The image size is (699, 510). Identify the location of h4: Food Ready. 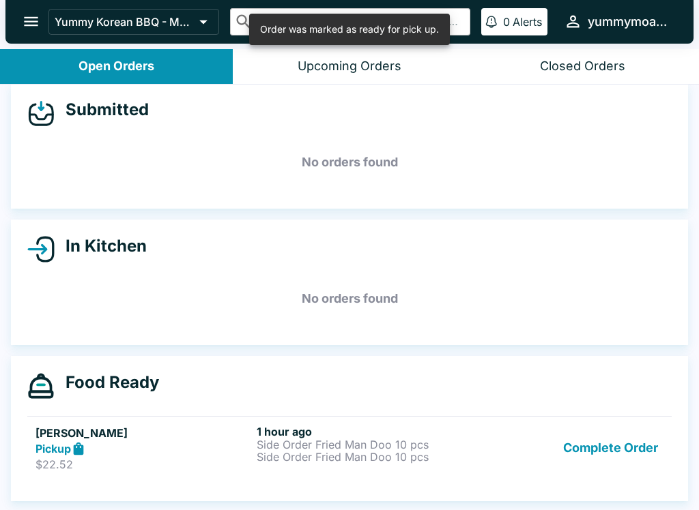
(106, 383).